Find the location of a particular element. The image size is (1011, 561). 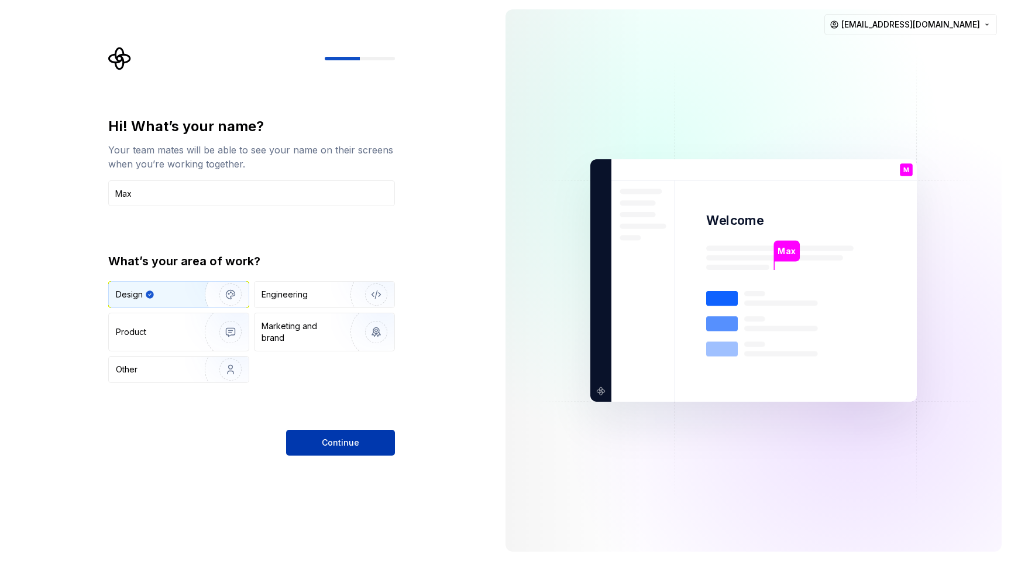

div: What’s your area of work? is located at coordinates (252, 261).